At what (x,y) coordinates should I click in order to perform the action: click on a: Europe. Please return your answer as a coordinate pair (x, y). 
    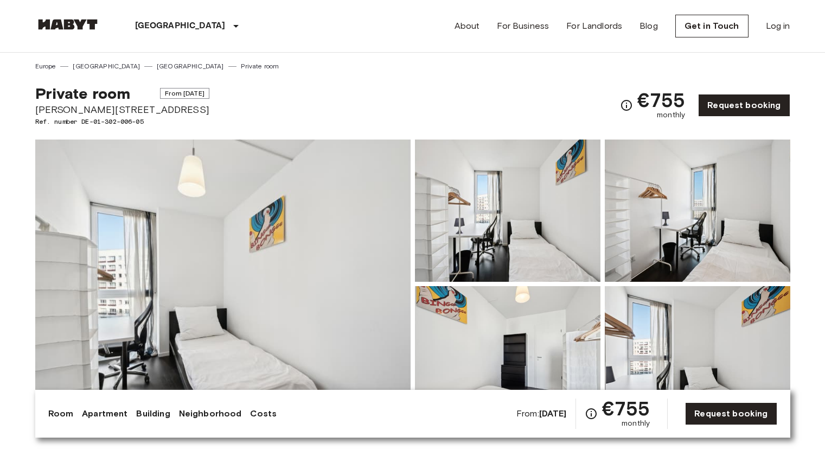
    Looking at the image, I should click on (46, 66).